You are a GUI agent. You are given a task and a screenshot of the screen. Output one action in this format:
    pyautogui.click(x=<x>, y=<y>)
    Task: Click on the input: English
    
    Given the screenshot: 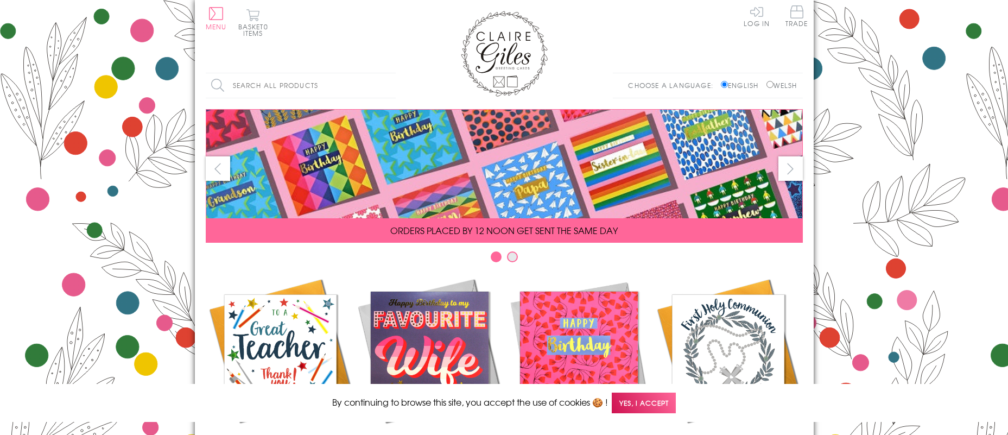 What is the action you would take?
    pyautogui.click(x=724, y=84)
    